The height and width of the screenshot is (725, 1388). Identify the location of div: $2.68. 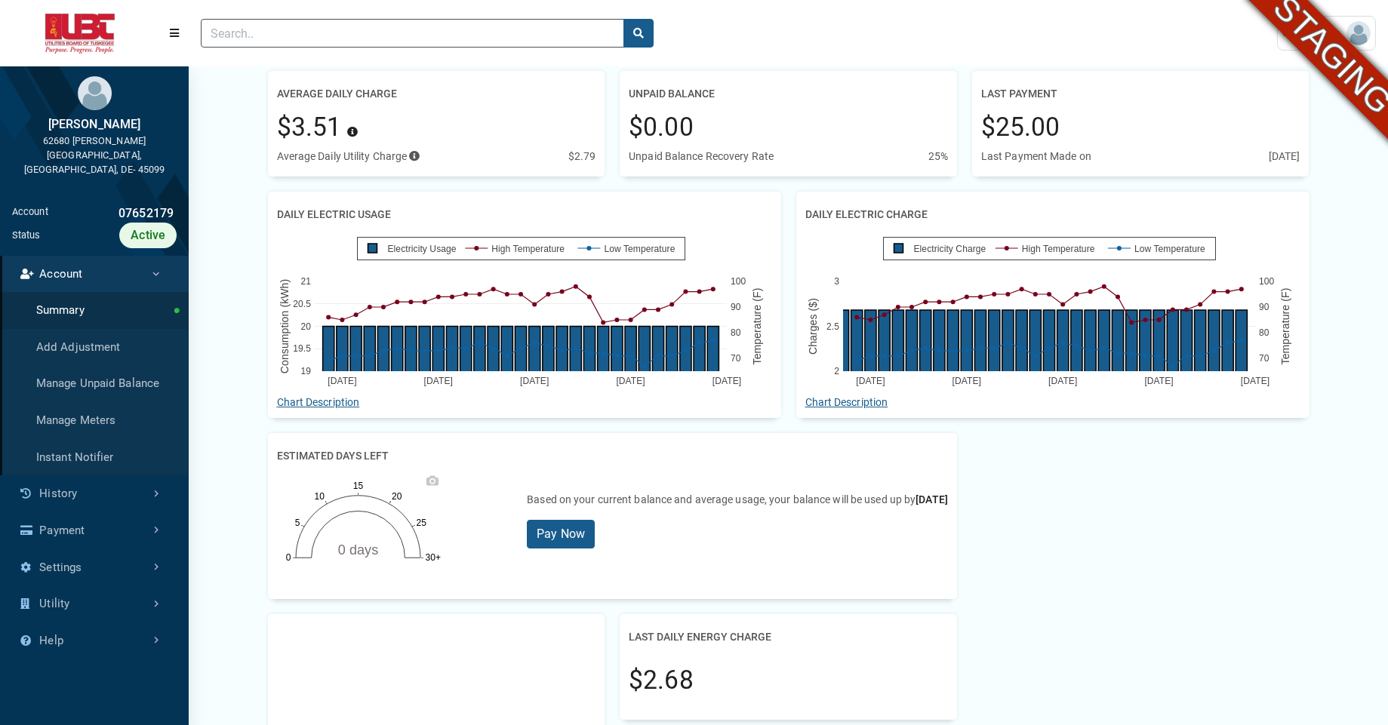
(661, 681).